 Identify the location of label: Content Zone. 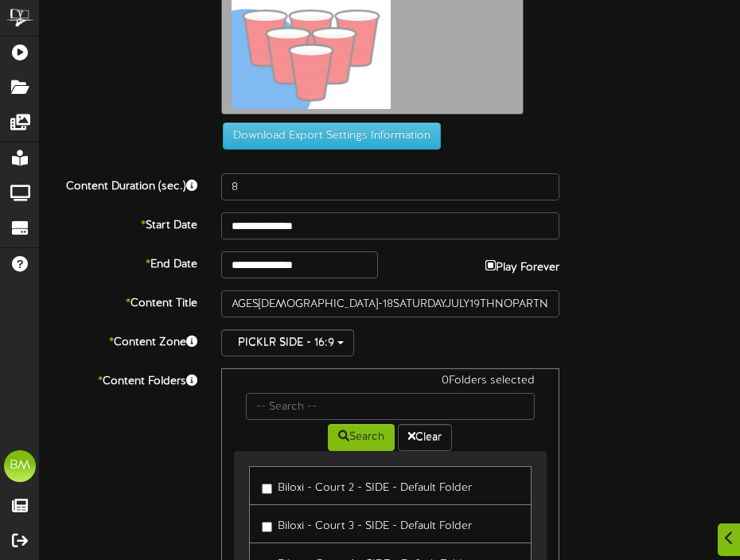
(119, 340).